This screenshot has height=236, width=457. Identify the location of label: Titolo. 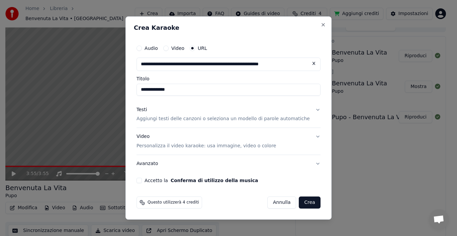
(229, 79).